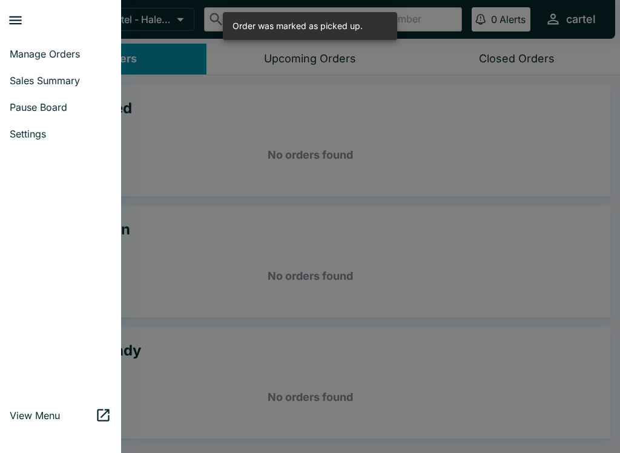 The image size is (620, 453). Describe the element at coordinates (52, 415) in the screenshot. I see `span: View Menu` at that location.